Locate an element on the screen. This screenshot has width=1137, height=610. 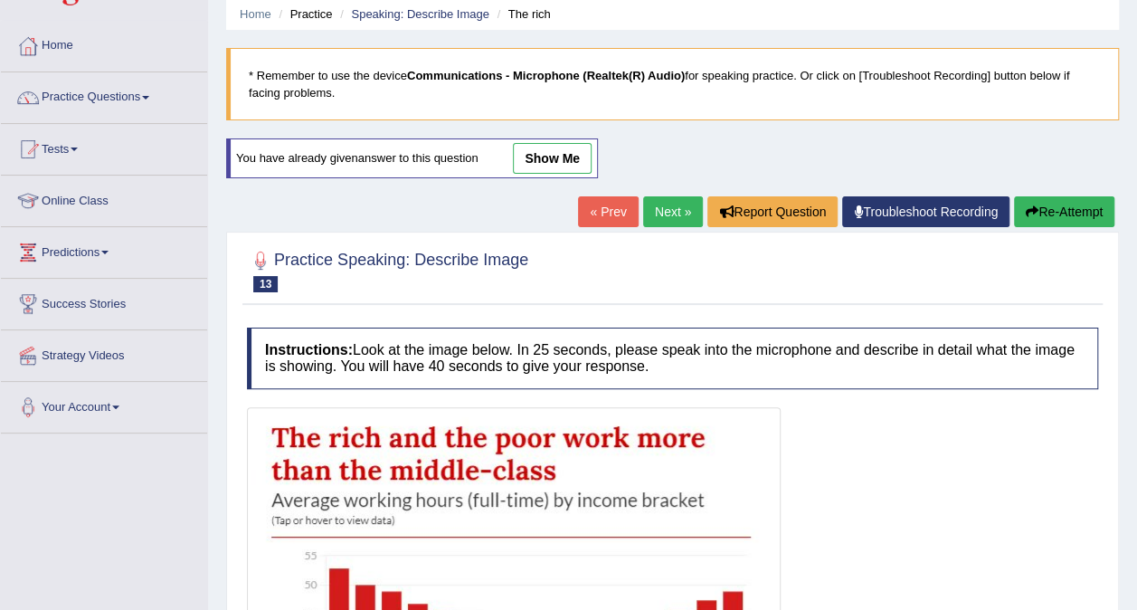
a: Strategy Videos is located at coordinates (104, 353).